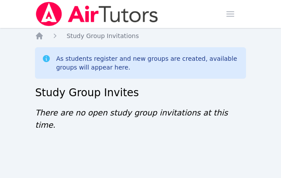 This screenshot has width=281, height=178. I want to click on a: Study Group Invitations, so click(102, 36).